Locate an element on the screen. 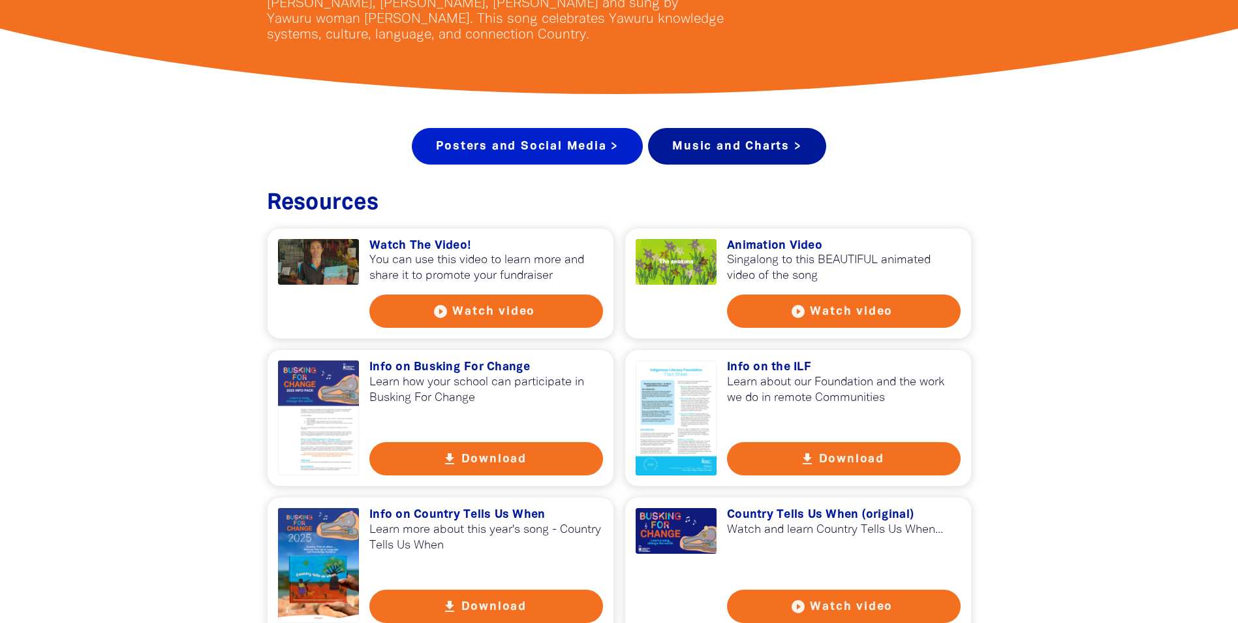 This screenshot has height=623, width=1238. h3: Watch The Video! is located at coordinates (486, 246).